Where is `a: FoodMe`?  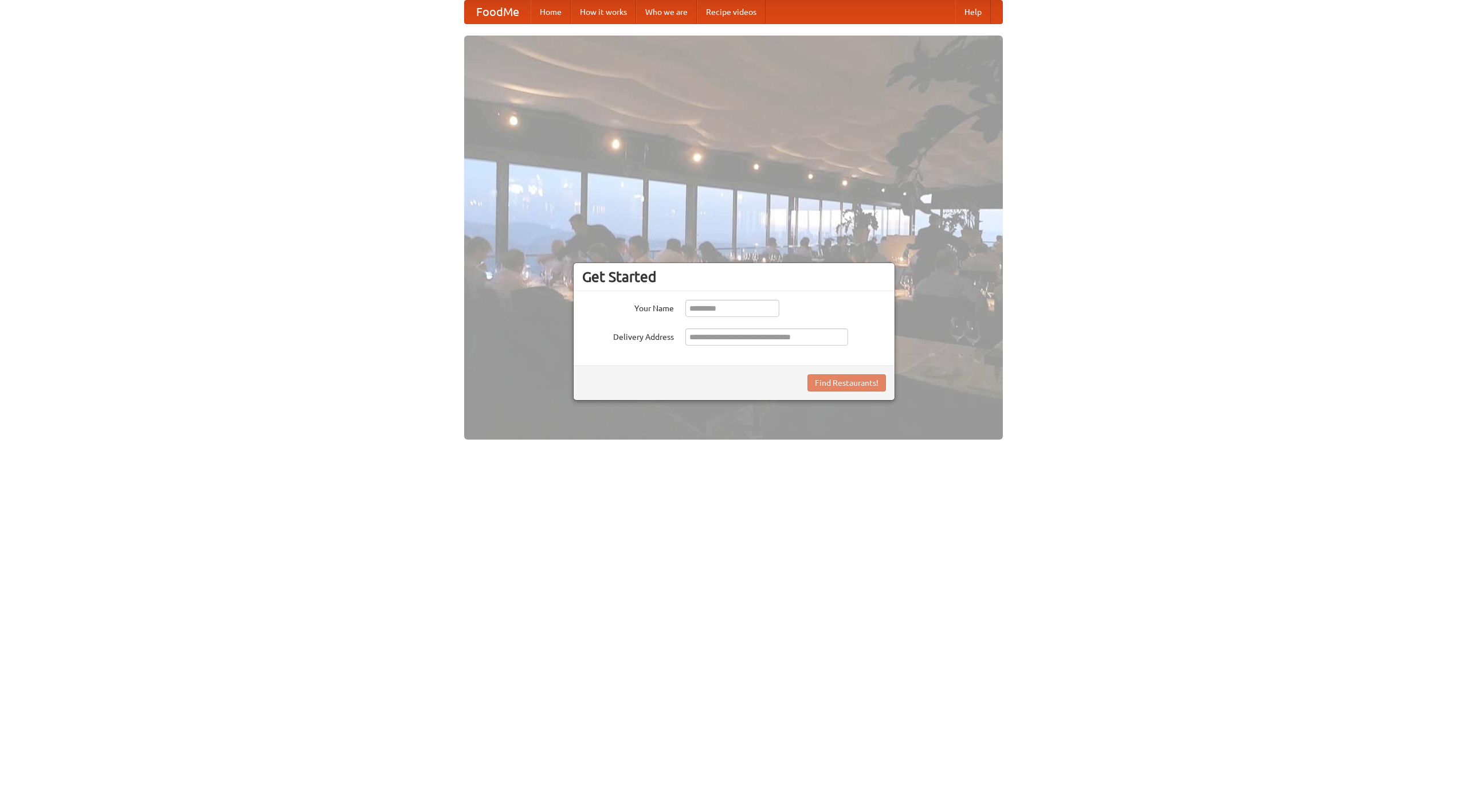 a: FoodMe is located at coordinates (497, 12).